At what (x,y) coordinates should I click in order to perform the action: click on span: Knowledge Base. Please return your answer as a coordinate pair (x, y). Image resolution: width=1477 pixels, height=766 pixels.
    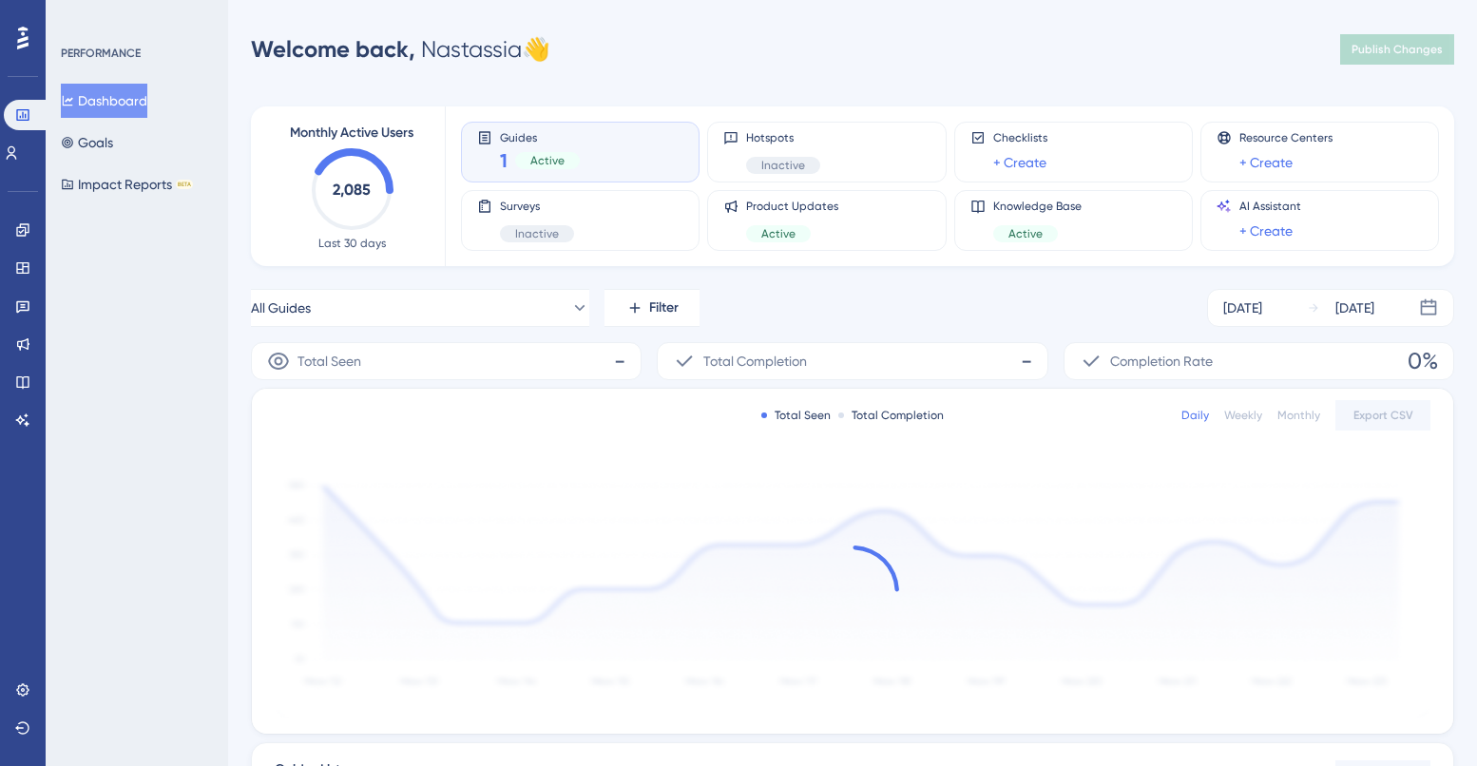
    Looking at the image, I should click on (1037, 206).